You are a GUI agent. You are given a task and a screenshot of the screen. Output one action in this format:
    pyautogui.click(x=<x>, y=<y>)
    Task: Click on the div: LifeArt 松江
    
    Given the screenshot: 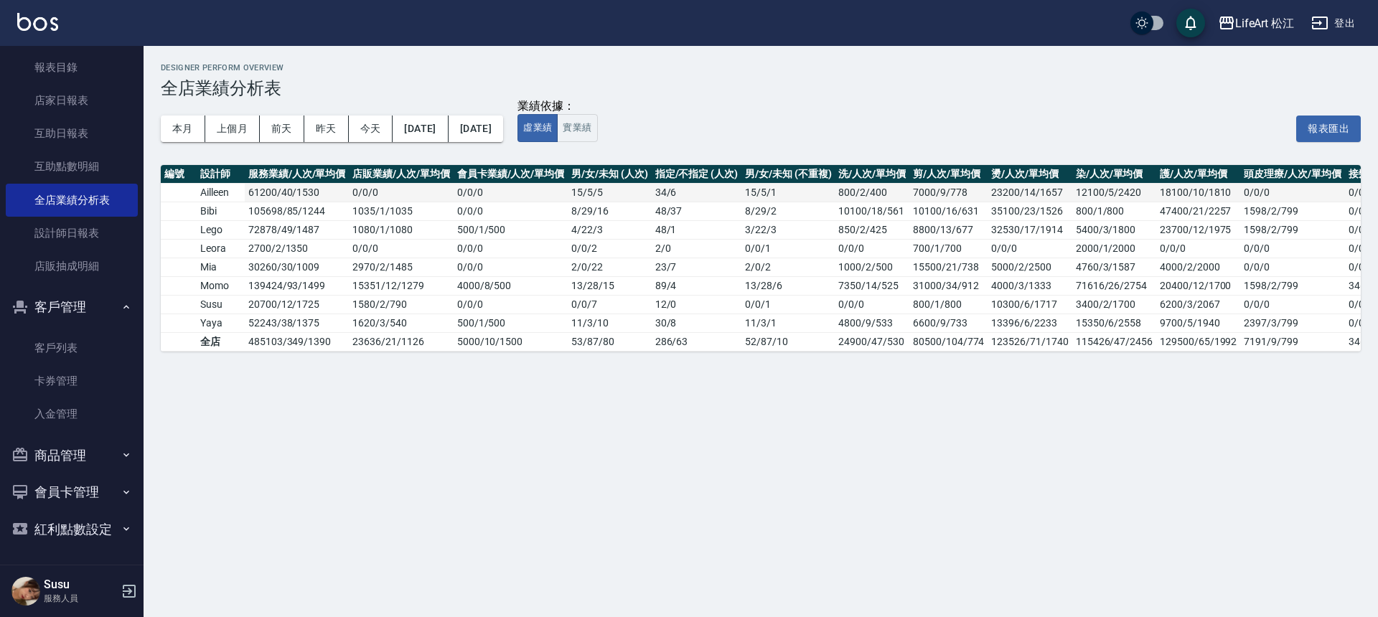 What is the action you would take?
    pyautogui.click(x=1265, y=23)
    